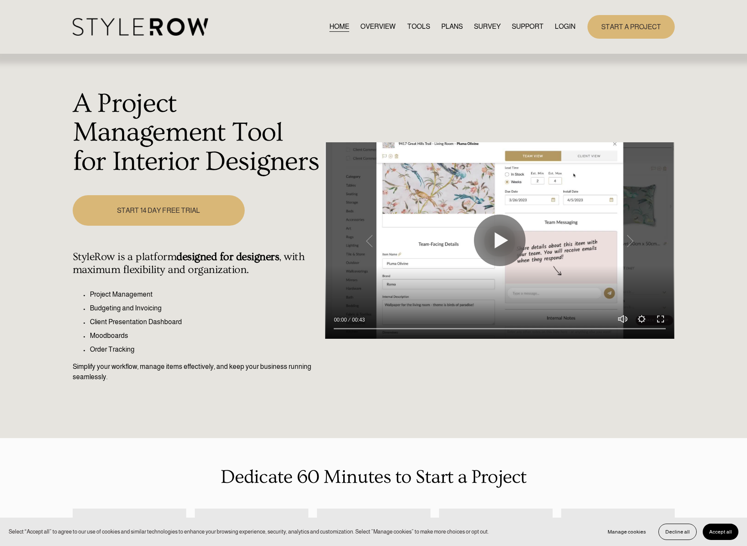  Describe the element at coordinates (374, 477) in the screenshot. I see `p: Dedicate 60 Minutes to Start a Project` at that location.